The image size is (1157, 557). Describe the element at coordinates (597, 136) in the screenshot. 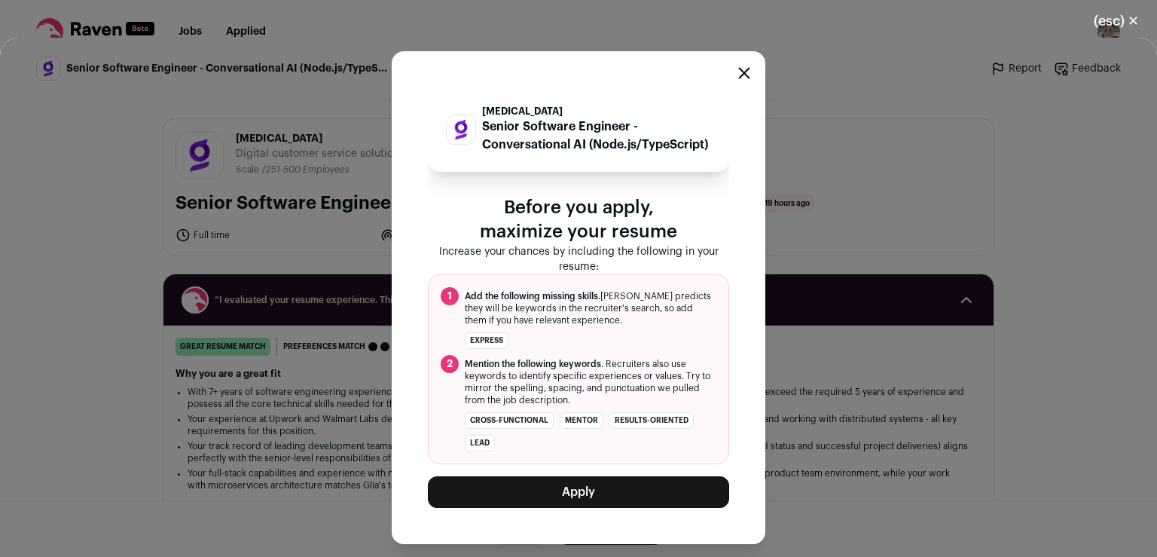

I see `p: Senior Software Engineer - Conversational AI (Node.js/TypeScript)` at that location.